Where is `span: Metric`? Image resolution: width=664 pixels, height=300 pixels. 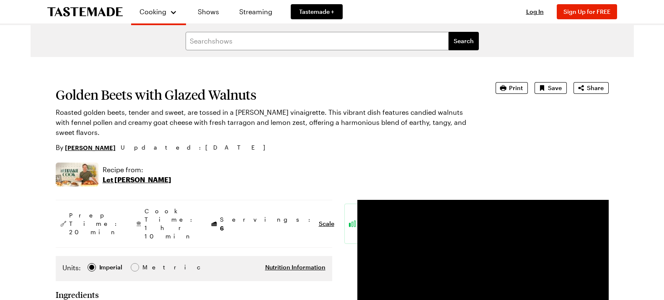
span: Metric is located at coordinates (152, 267).